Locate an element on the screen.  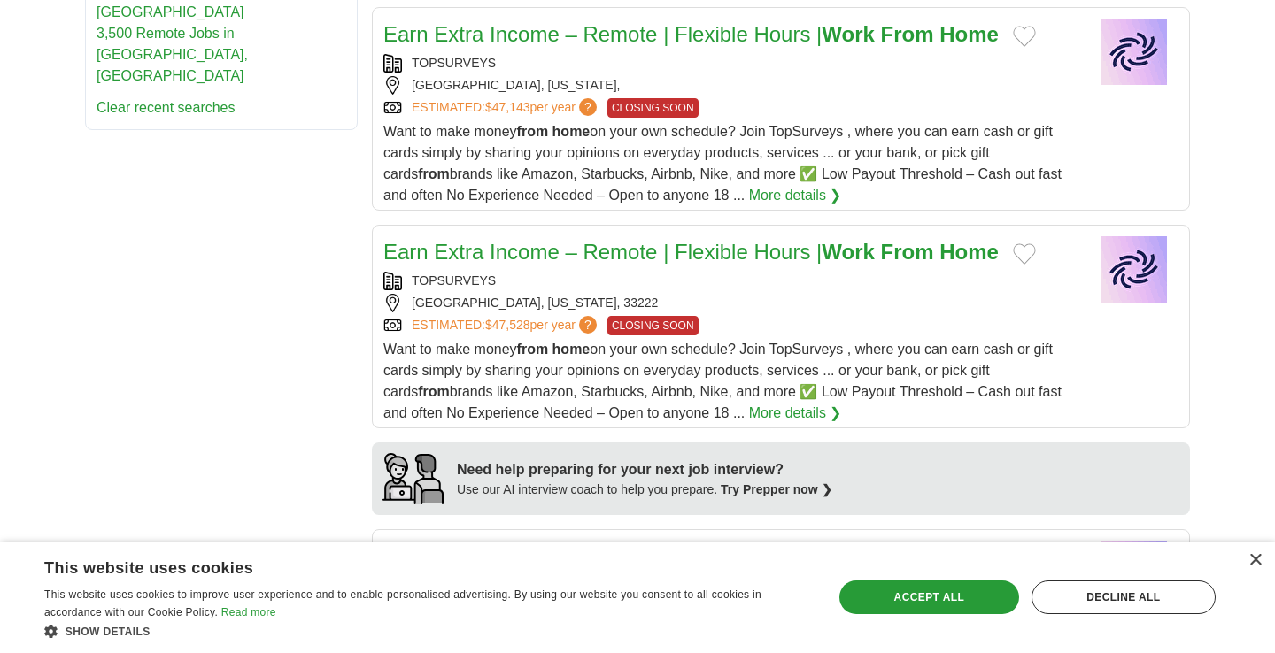
div: This website uses cookies is located at coordinates (405, 566).